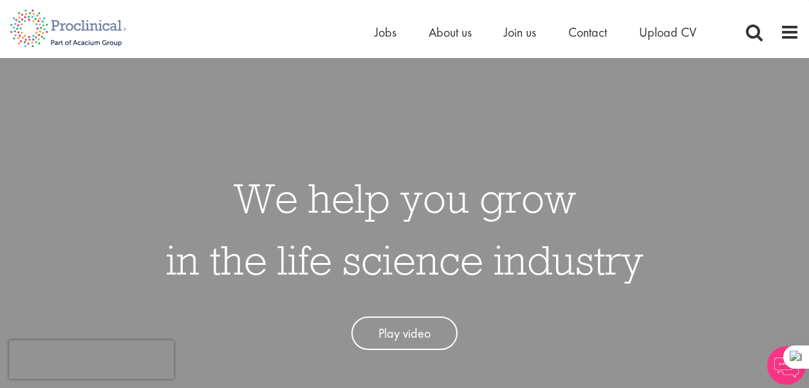 This screenshot has width=809, height=388. I want to click on a: Join us, so click(520, 32).